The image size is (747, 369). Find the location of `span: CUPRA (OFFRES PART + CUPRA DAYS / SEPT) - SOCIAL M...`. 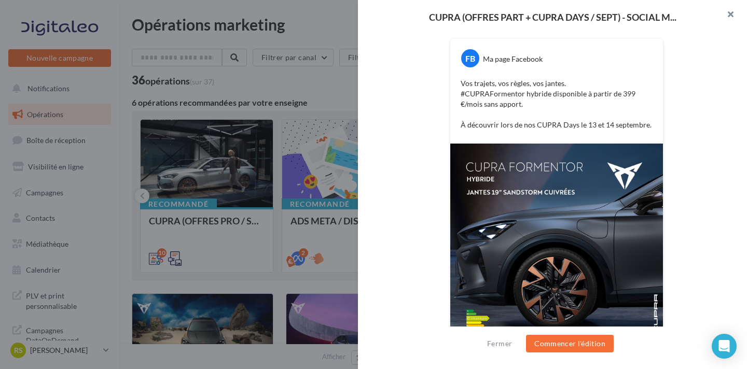

span: CUPRA (OFFRES PART + CUPRA DAYS / SEPT) - SOCIAL M... is located at coordinates (553, 17).